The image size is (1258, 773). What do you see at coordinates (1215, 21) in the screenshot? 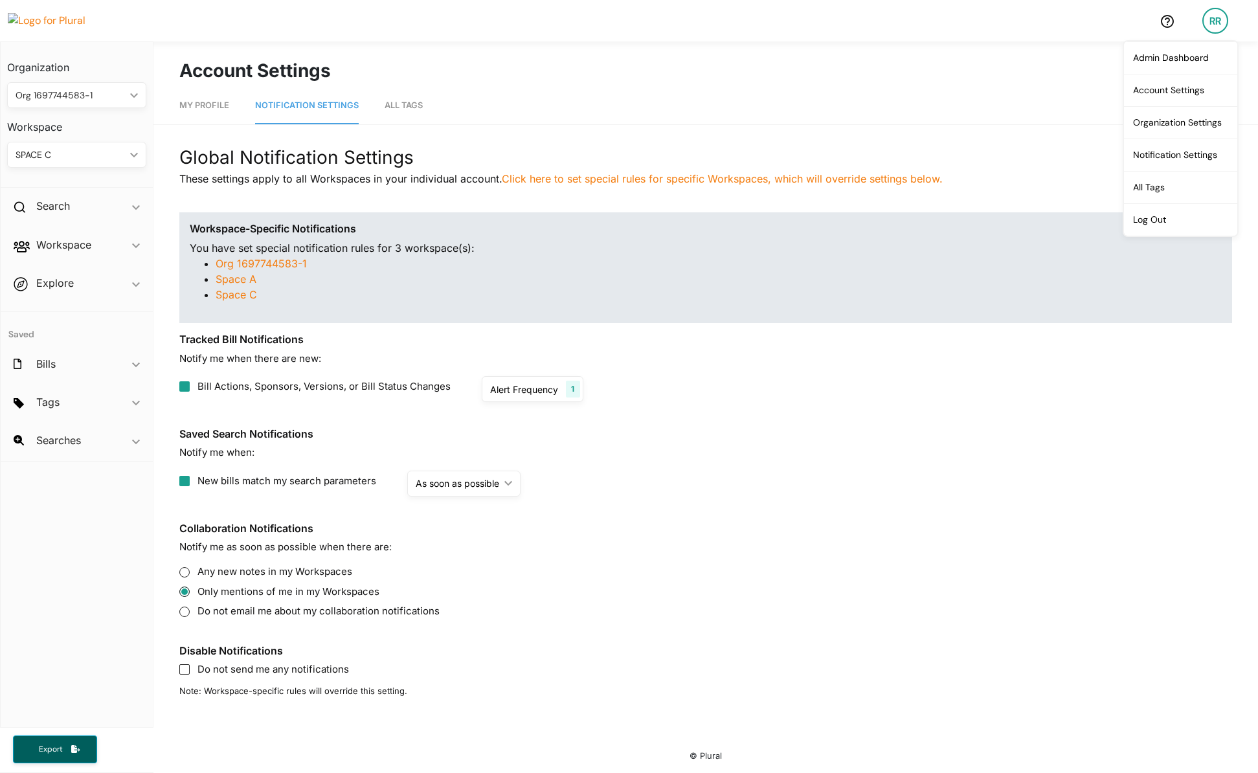
I see `a: RR` at bounding box center [1215, 21].